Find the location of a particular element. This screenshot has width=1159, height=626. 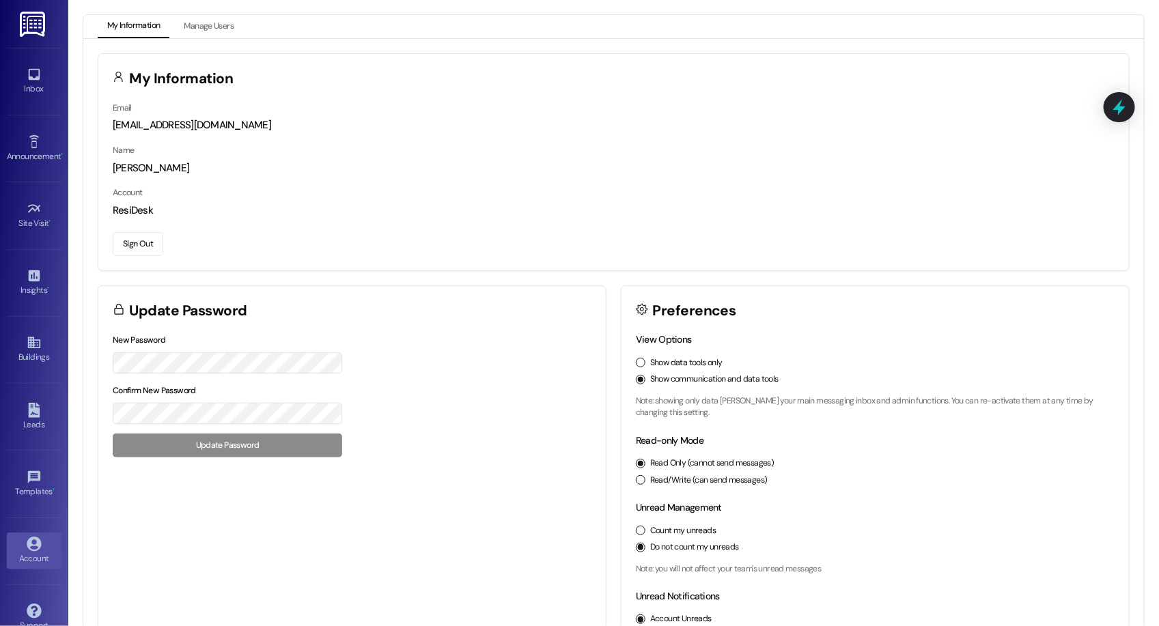

label: View Options is located at coordinates (664, 339).